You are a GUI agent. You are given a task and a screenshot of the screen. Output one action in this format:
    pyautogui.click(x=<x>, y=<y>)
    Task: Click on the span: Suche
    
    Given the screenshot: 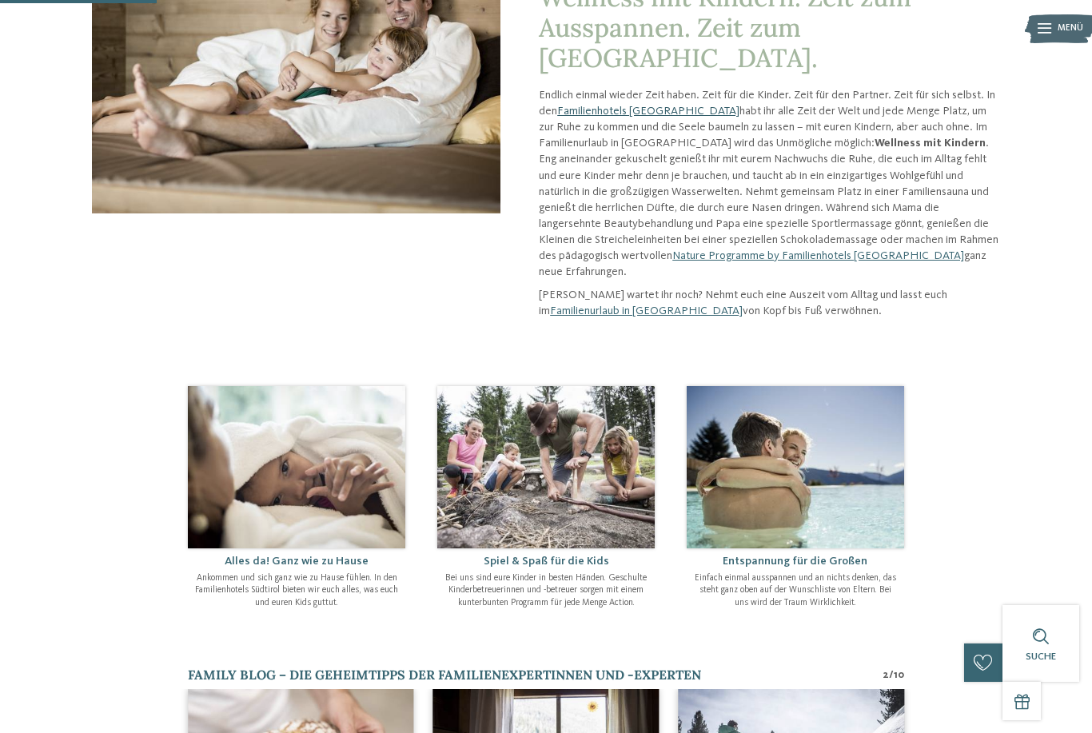 What is the action you would take?
    pyautogui.click(x=1041, y=656)
    